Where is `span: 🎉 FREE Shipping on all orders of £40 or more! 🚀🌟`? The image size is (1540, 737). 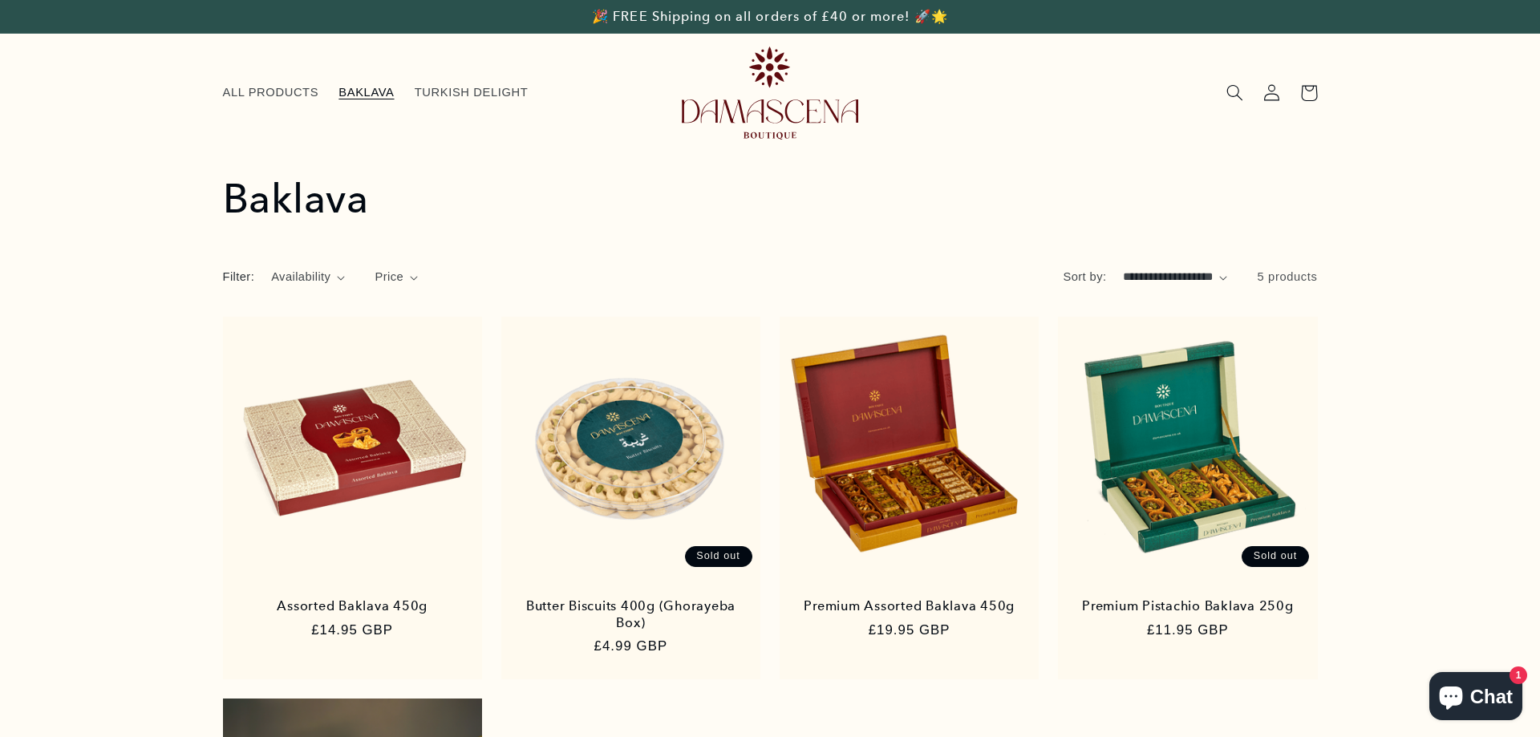
span: 🎉 FREE Shipping on all orders of £40 or more! 🚀🌟 is located at coordinates (769, 16).